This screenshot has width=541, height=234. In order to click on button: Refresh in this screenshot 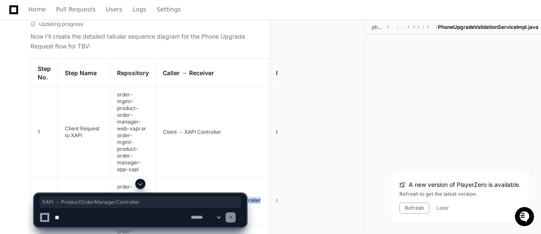, I will do `click(414, 208)`.